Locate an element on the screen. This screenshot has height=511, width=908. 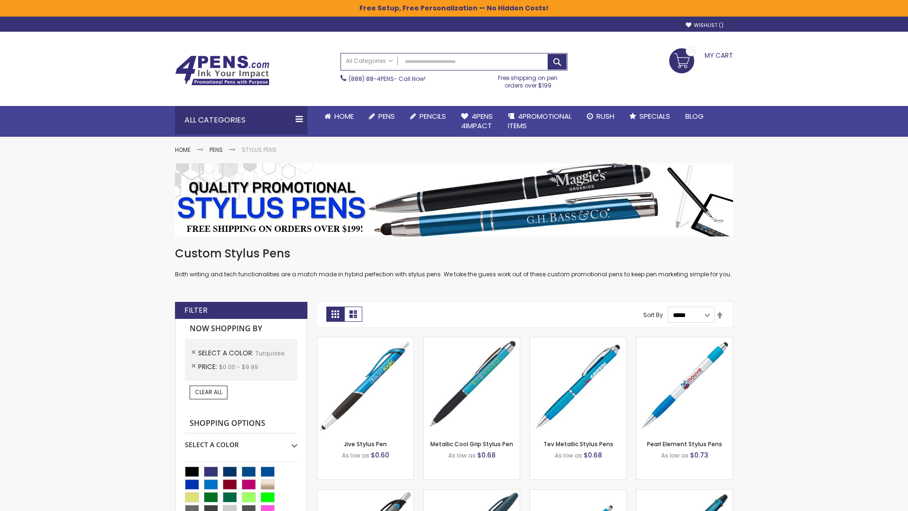
span: $0.60 is located at coordinates (380, 455).